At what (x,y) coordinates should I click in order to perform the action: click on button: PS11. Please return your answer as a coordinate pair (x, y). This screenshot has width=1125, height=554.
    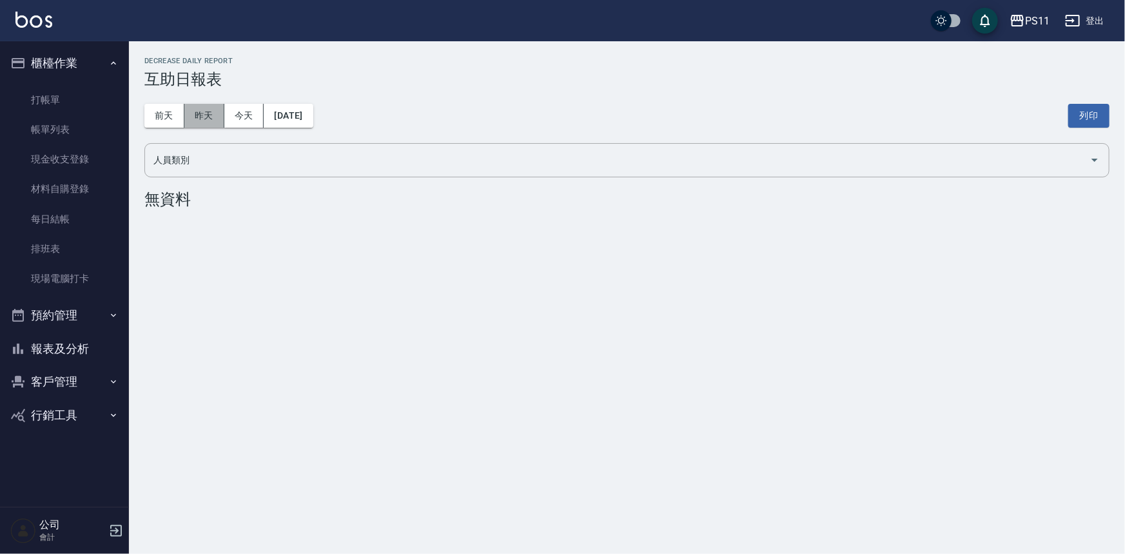
    Looking at the image, I should click on (1029, 21).